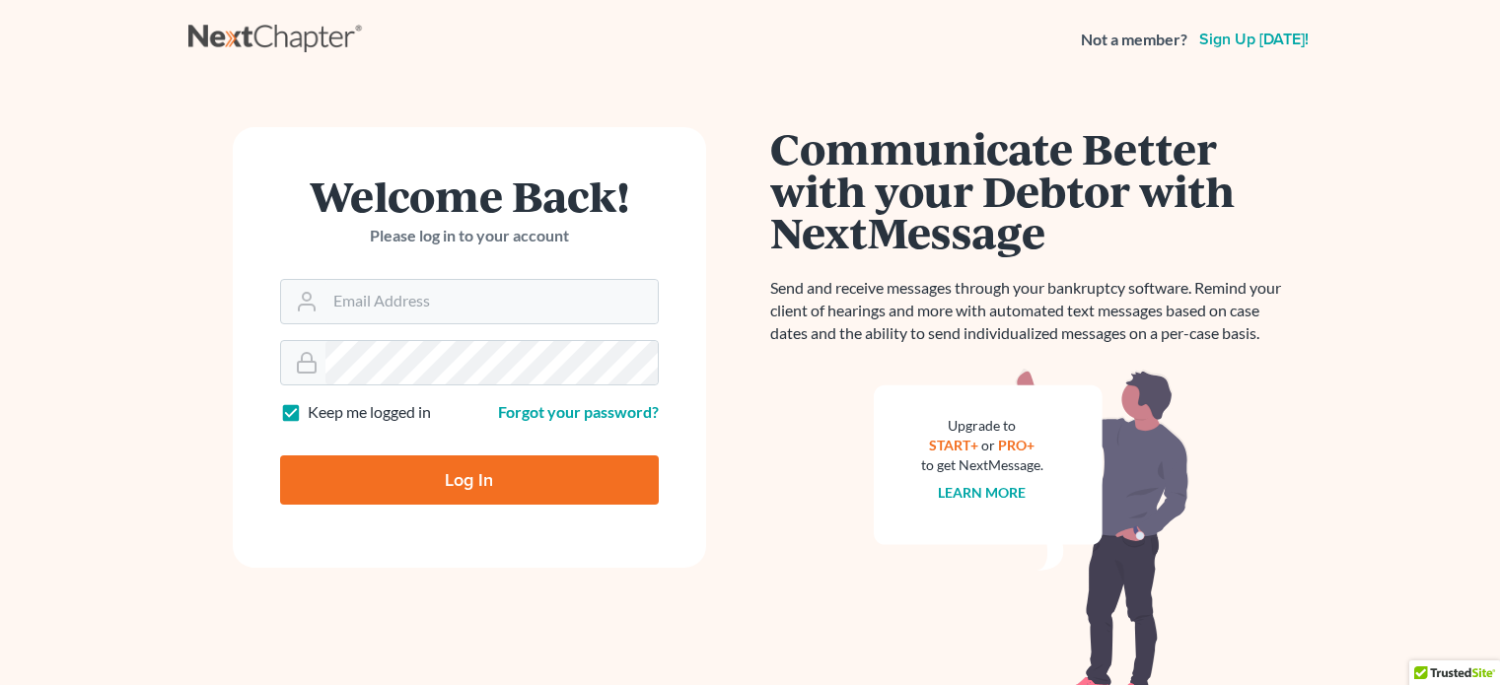 The height and width of the screenshot is (685, 1500). I want to click on h1: Welcome Back!, so click(469, 195).